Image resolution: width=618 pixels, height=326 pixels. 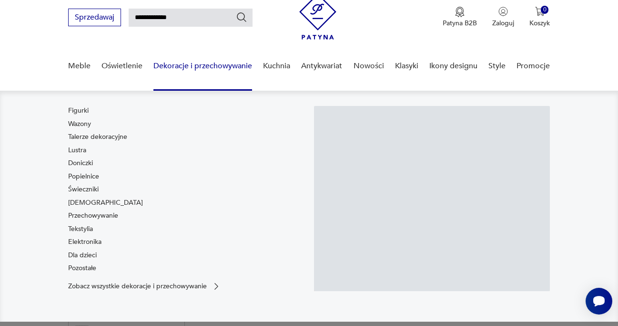 I want to click on a: Zobacz wszystkie dekoracje i przechowywanie, so click(x=144, y=286).